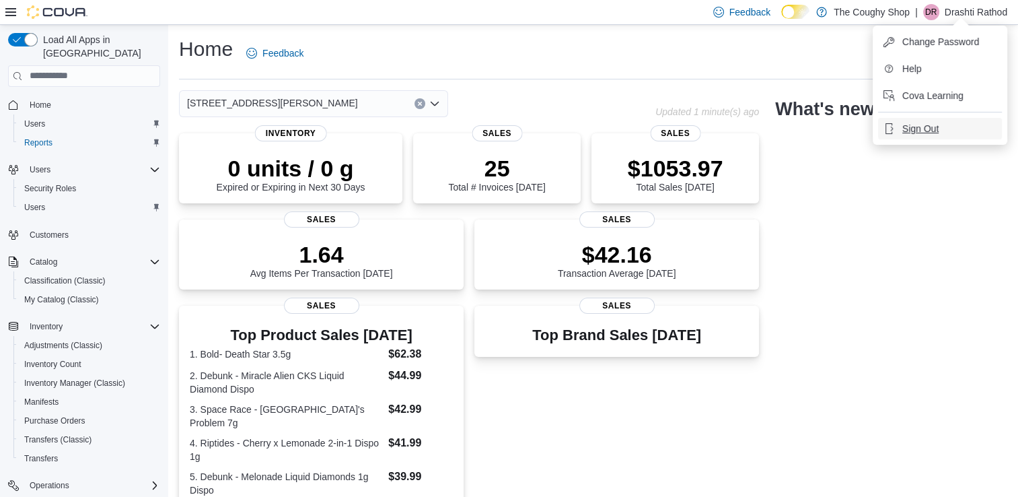  What do you see at coordinates (286, 382) in the screenshot?
I see `dt: 2. Debunk - Miracle Alien CKS Liquid Diamond Dispo` at bounding box center [286, 382].